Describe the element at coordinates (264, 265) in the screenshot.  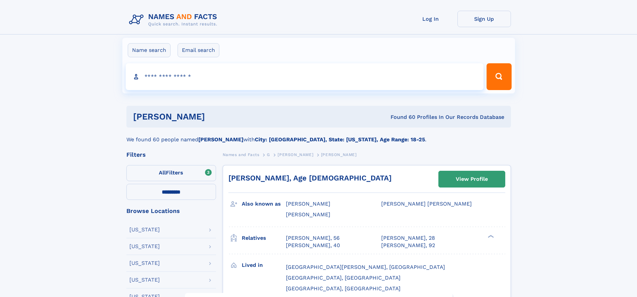
I see `h3: Lived in` at that location.